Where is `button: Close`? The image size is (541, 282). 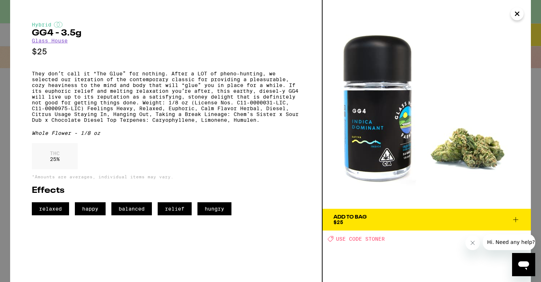
button: Close is located at coordinates (518, 14).